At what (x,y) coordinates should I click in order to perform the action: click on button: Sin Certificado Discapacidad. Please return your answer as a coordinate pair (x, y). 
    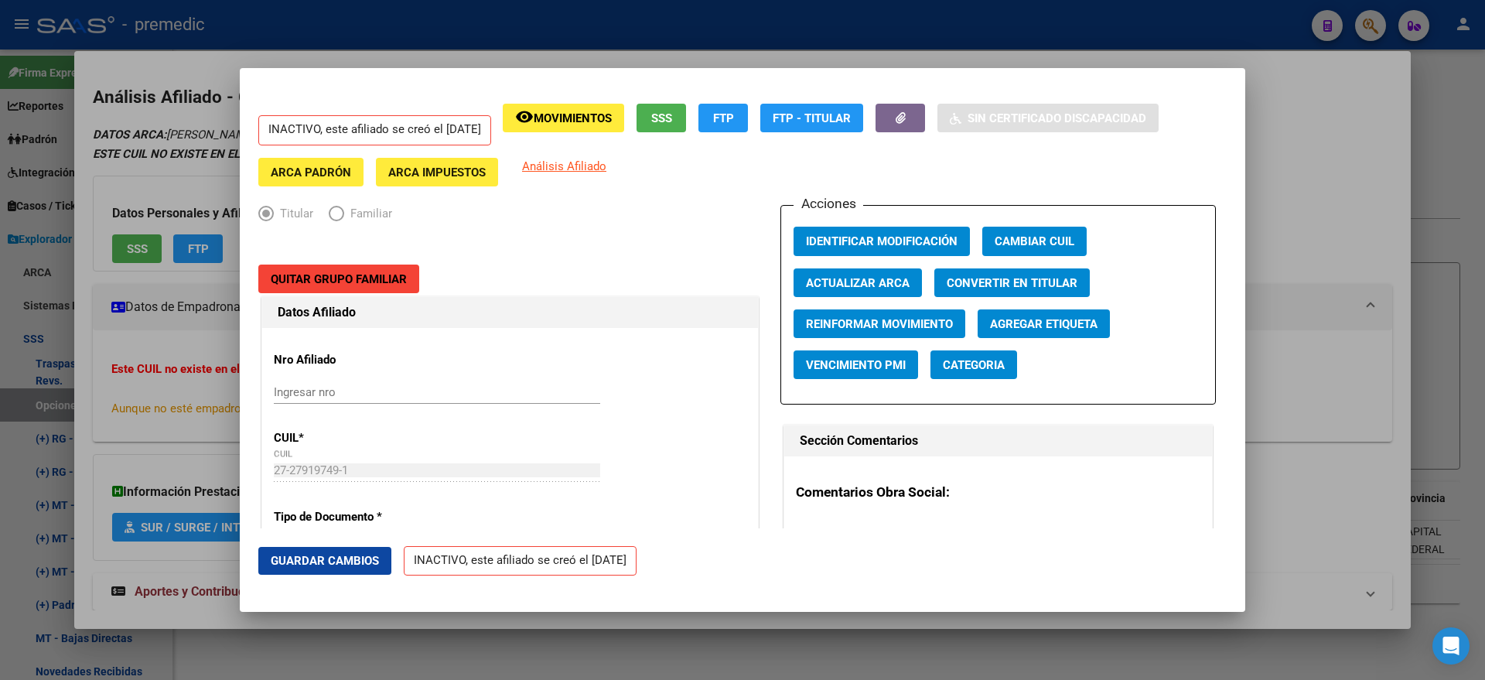
    Looking at the image, I should click on (1048, 118).